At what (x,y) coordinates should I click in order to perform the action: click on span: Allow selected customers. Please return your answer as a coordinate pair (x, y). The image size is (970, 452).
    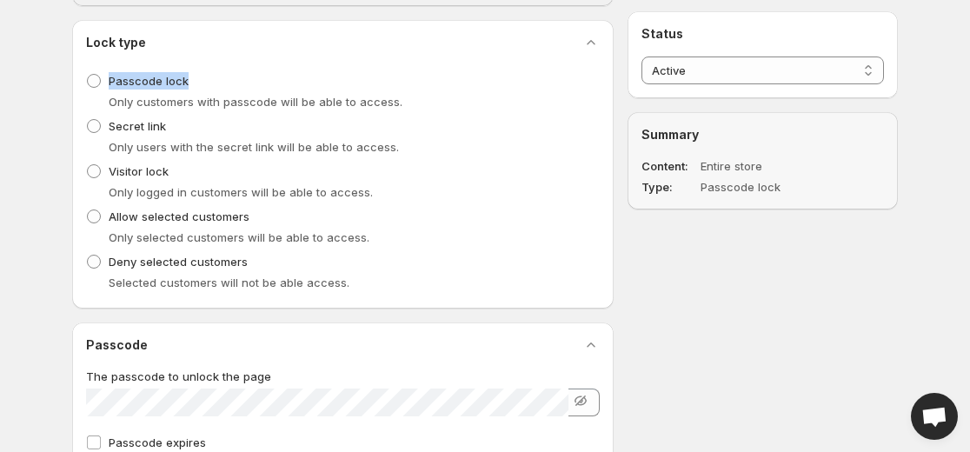
    Looking at the image, I should click on (179, 216).